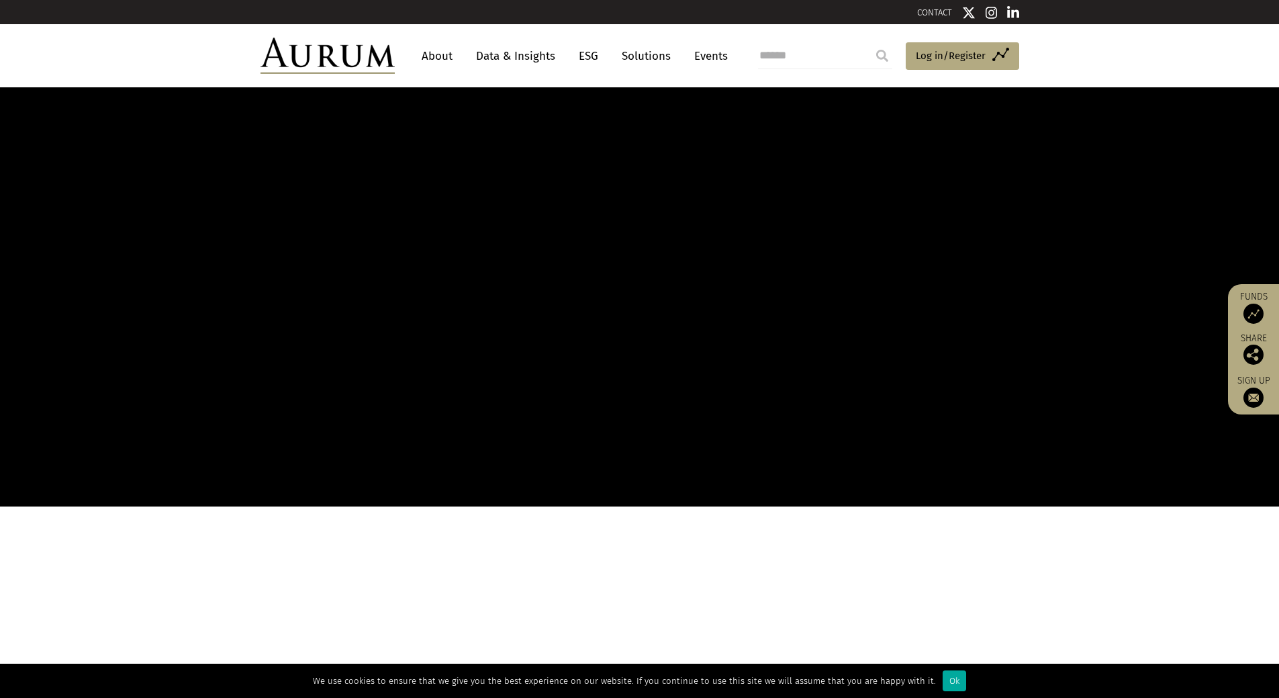  I want to click on img: Share this post, so click(1254, 355).